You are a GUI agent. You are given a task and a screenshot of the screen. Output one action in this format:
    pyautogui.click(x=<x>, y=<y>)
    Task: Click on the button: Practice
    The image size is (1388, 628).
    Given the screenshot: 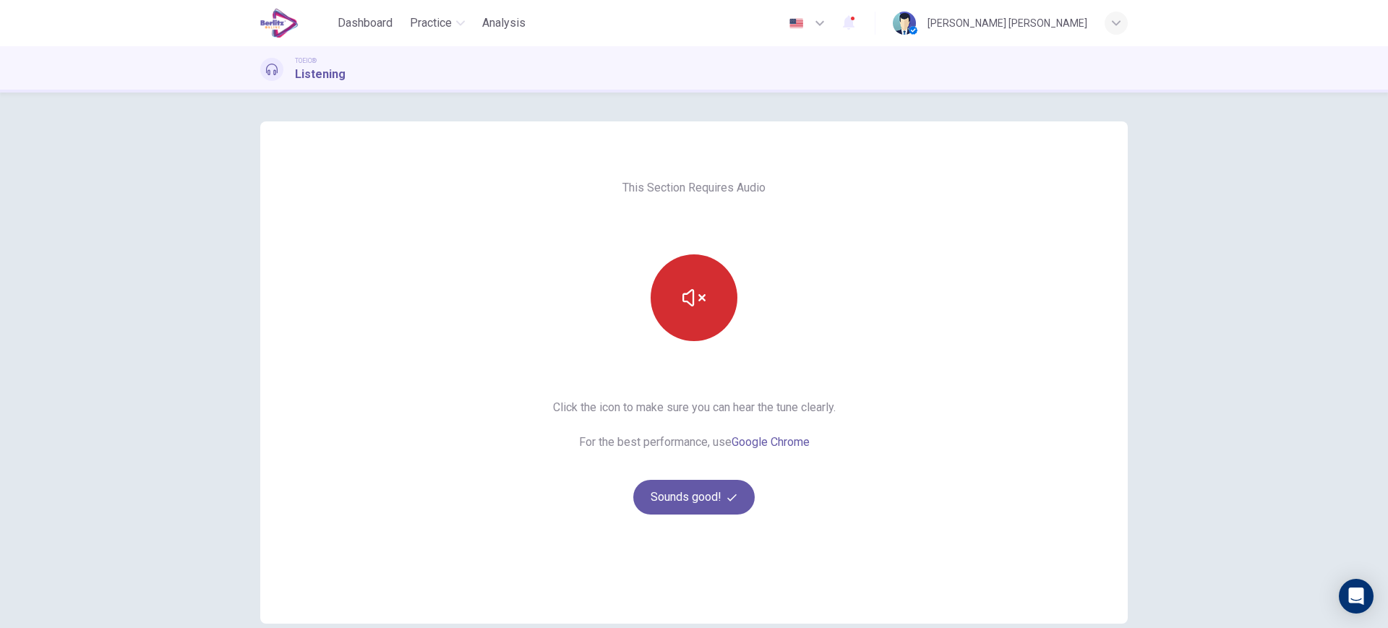 What is the action you would take?
    pyautogui.click(x=437, y=23)
    